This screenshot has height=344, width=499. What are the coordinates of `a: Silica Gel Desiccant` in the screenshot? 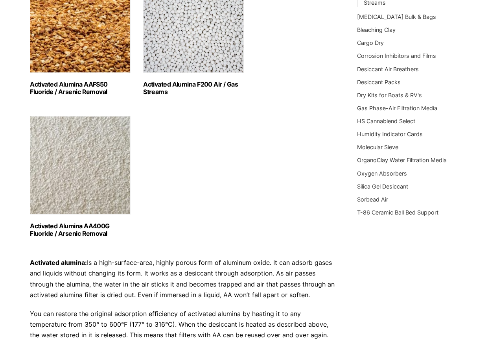 It's located at (383, 186).